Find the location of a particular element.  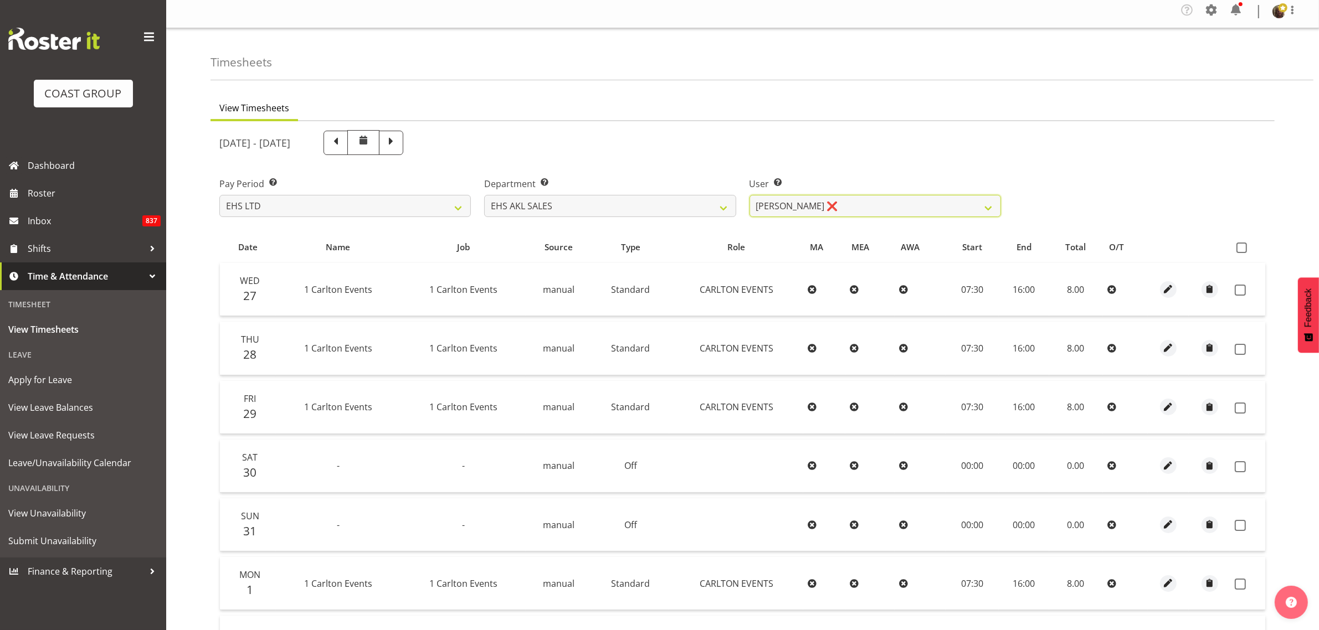

div: Unavailability is located at coordinates (83, 488).